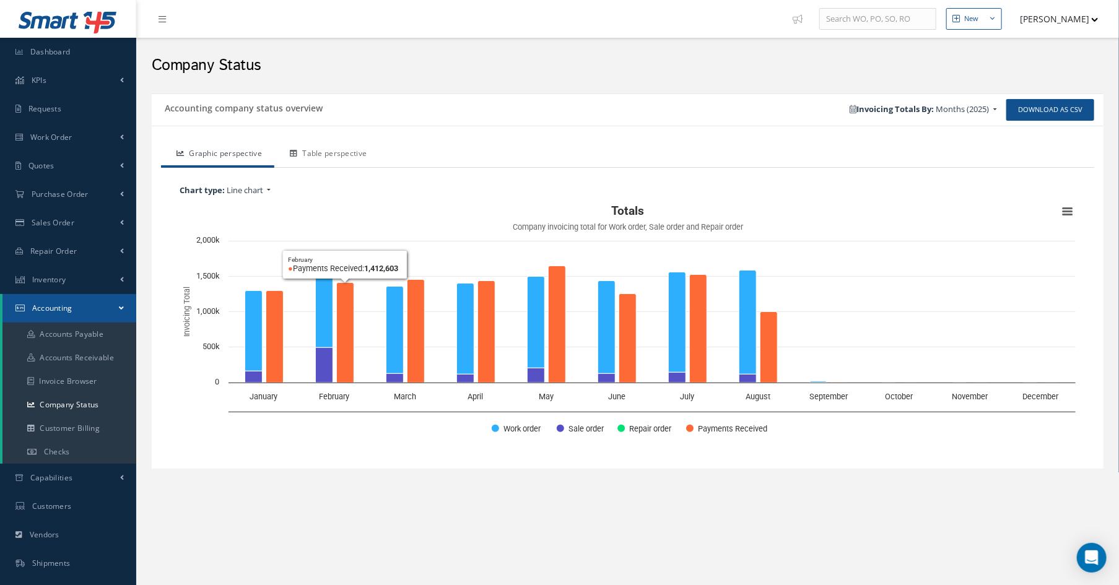 The width and height of the screenshot is (1119, 585). Describe the element at coordinates (892, 109) in the screenshot. I see `b: Invoicing Totals By:` at that location.